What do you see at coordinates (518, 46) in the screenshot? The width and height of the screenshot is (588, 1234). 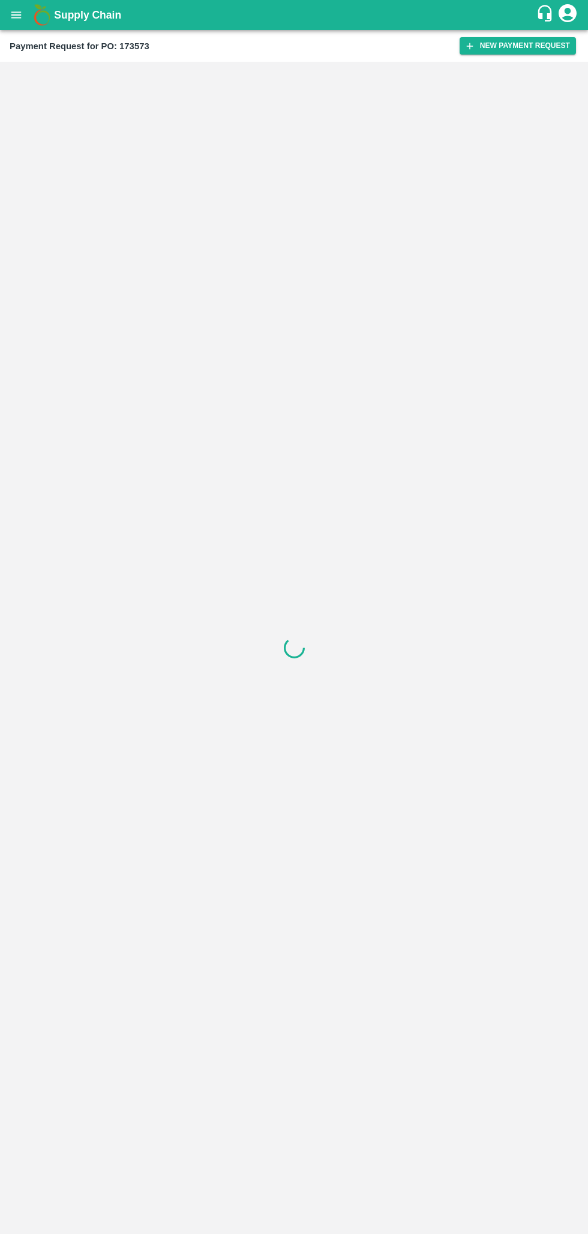 I see `button: New Payment Request` at bounding box center [518, 46].